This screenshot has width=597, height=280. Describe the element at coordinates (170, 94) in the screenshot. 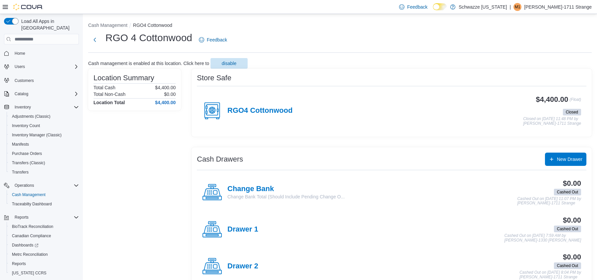

I see `p: $0.00` at that location.